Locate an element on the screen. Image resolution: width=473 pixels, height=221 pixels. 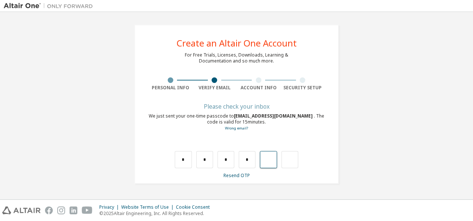
a: Go back to the registration form is located at coordinates (236, 128).